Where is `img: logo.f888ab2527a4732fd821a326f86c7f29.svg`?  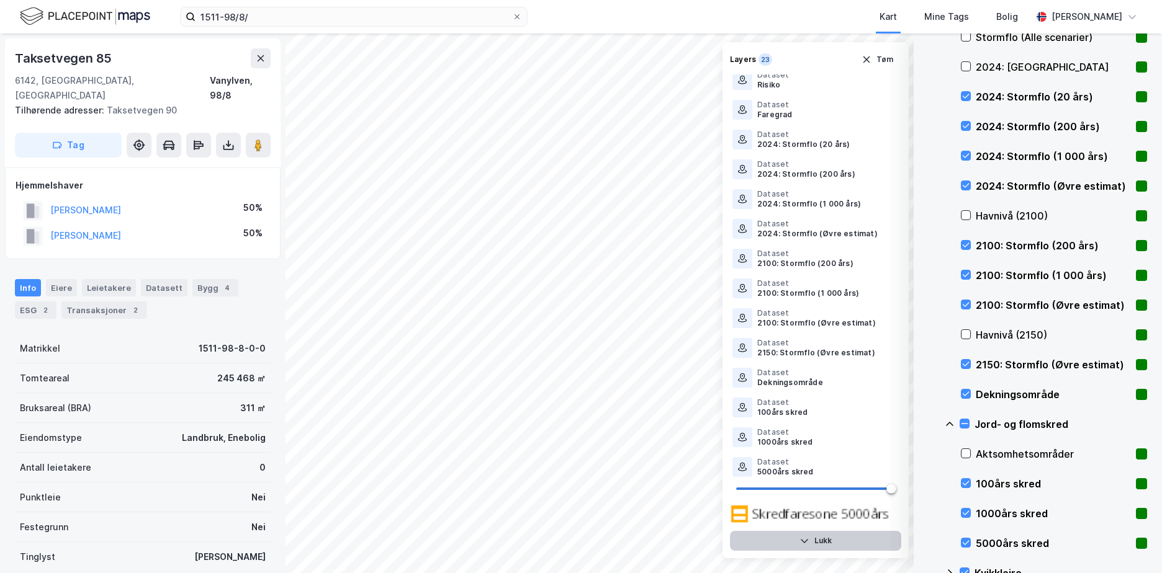 img: logo.f888ab2527a4732fd821a326f86c7f29.svg is located at coordinates (85, 16).